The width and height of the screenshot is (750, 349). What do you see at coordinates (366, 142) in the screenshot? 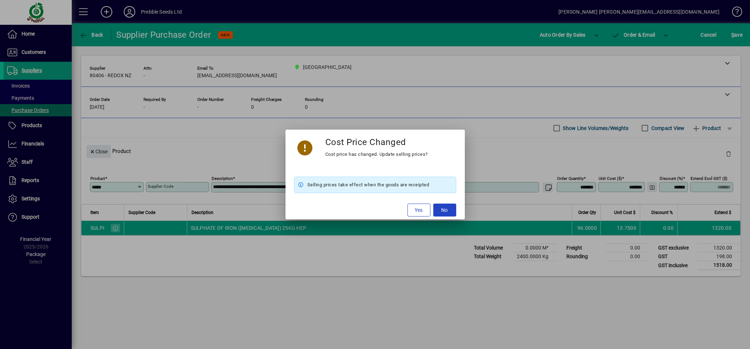
I see `h3: Cost Price Changed` at bounding box center [366, 142].